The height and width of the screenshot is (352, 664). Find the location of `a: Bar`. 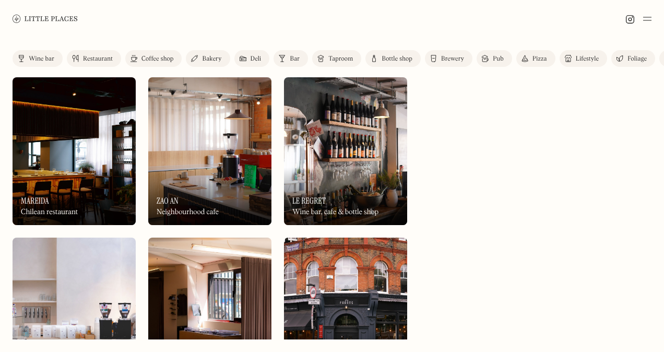

a: Bar is located at coordinates (291, 59).